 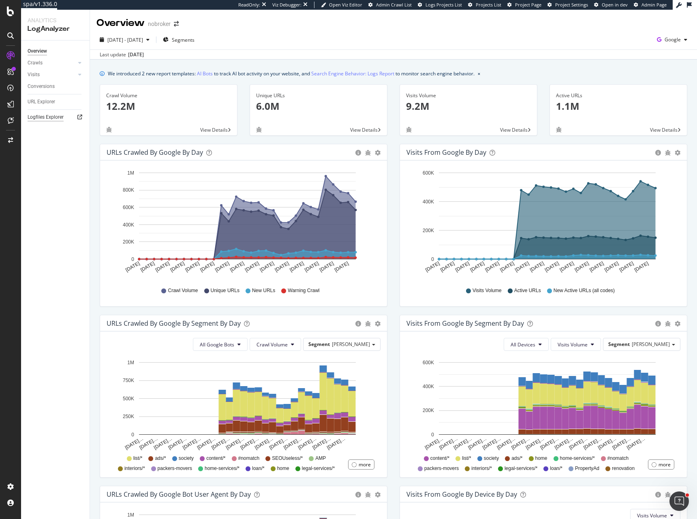 What do you see at coordinates (179, 494) in the screenshot?
I see `div: URLs Crawled by Google bot User Agent By Day` at bounding box center [179, 494].